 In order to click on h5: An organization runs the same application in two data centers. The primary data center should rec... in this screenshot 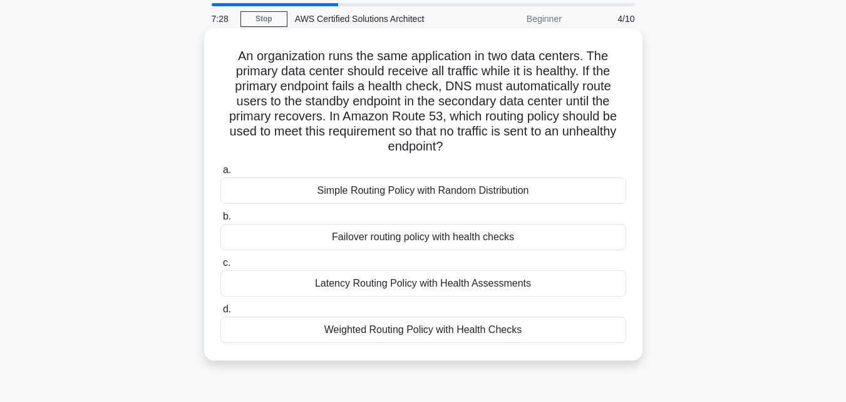, I will do `click(423, 101)`.